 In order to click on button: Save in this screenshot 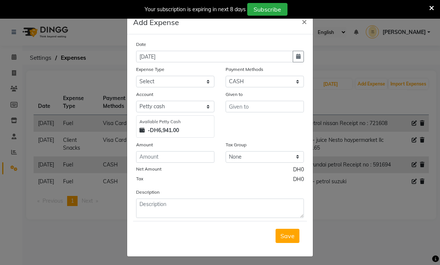, I will do `click(287, 235)`.